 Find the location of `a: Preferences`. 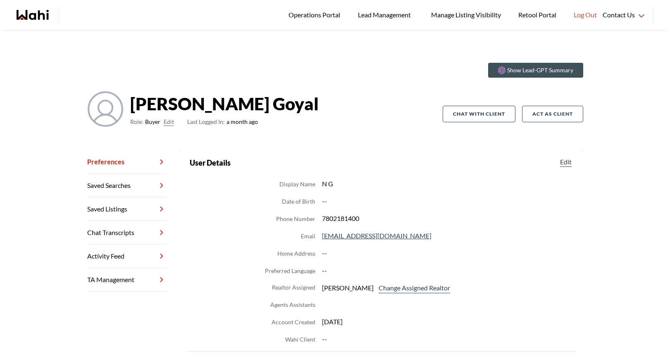

a: Preferences is located at coordinates (127, 162).